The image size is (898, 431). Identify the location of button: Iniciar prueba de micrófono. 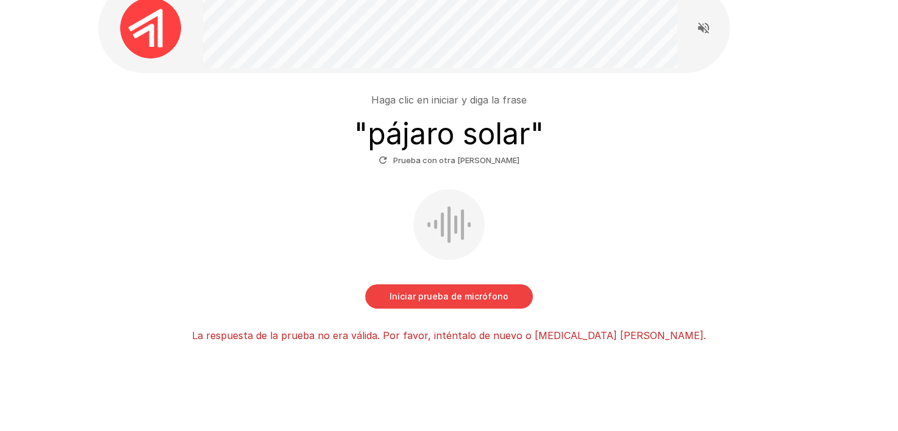
(448, 297).